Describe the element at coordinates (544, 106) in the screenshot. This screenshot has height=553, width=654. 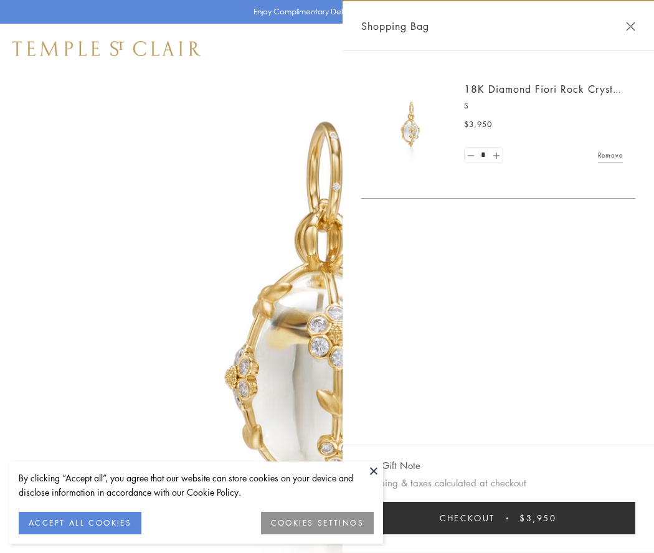
I see `p: S` at that location.